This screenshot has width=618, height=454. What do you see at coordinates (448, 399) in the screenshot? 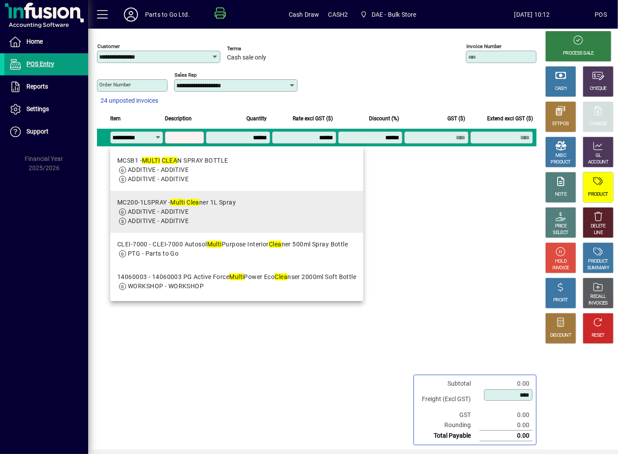
I see `td: Freight (Excl GST)` at bounding box center [448, 399].